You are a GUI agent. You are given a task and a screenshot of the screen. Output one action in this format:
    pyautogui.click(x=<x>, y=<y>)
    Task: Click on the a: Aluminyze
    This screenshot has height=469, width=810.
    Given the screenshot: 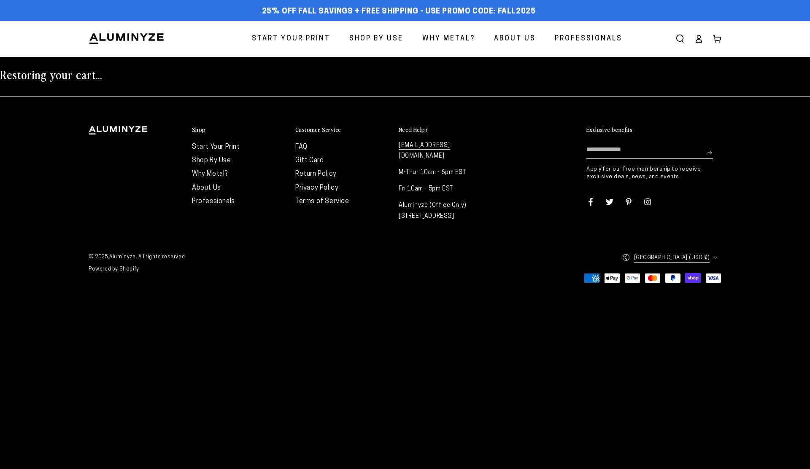 What is the action you would take?
    pyautogui.click(x=122, y=257)
    